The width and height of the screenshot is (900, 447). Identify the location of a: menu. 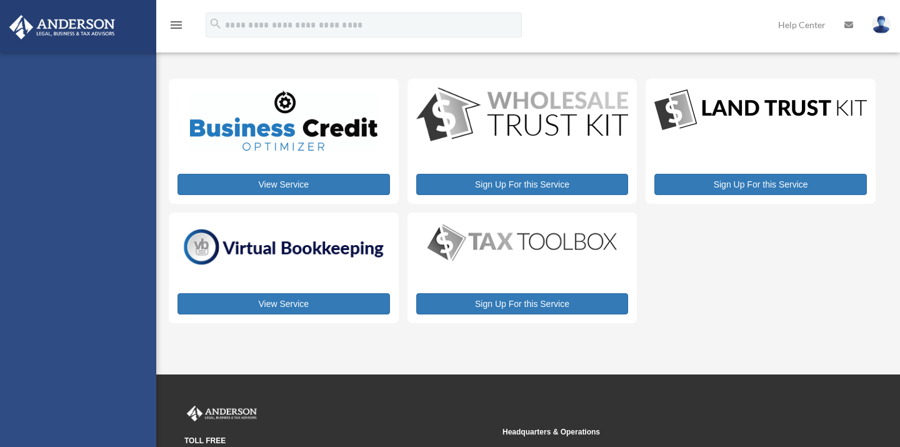
(176, 27).